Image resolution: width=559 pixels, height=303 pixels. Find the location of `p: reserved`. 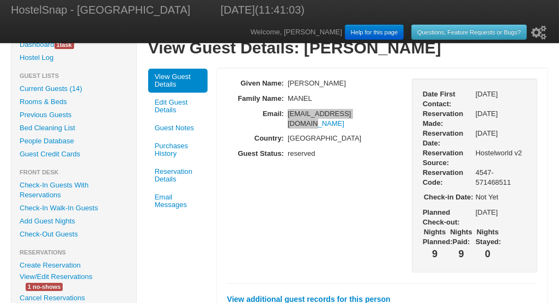

p: reserved is located at coordinates (347, 154).